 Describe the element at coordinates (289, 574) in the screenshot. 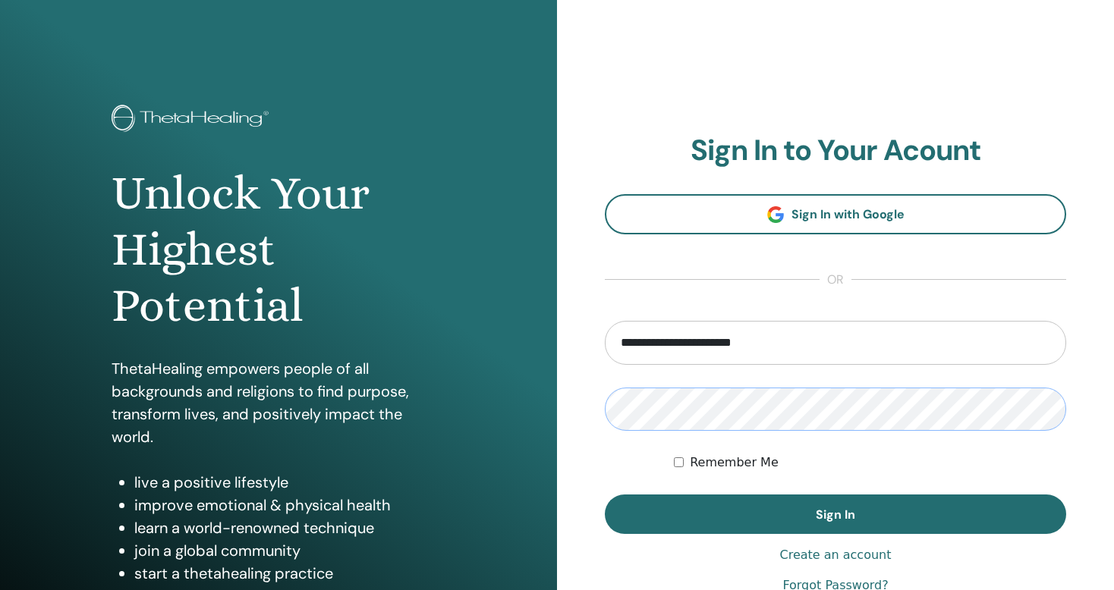

I see `li: start a thetahealing practice` at that location.